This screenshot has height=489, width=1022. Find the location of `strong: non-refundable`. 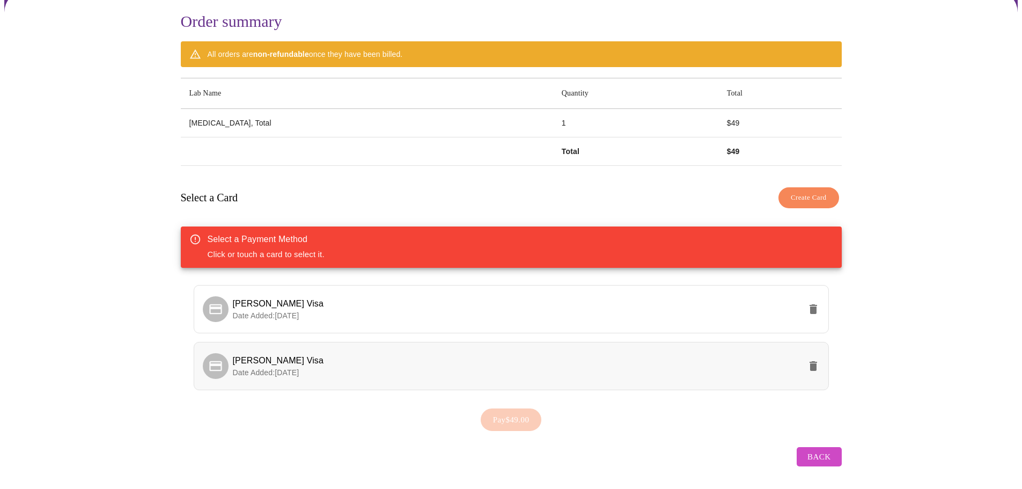

strong: non-refundable is located at coordinates (281, 54).